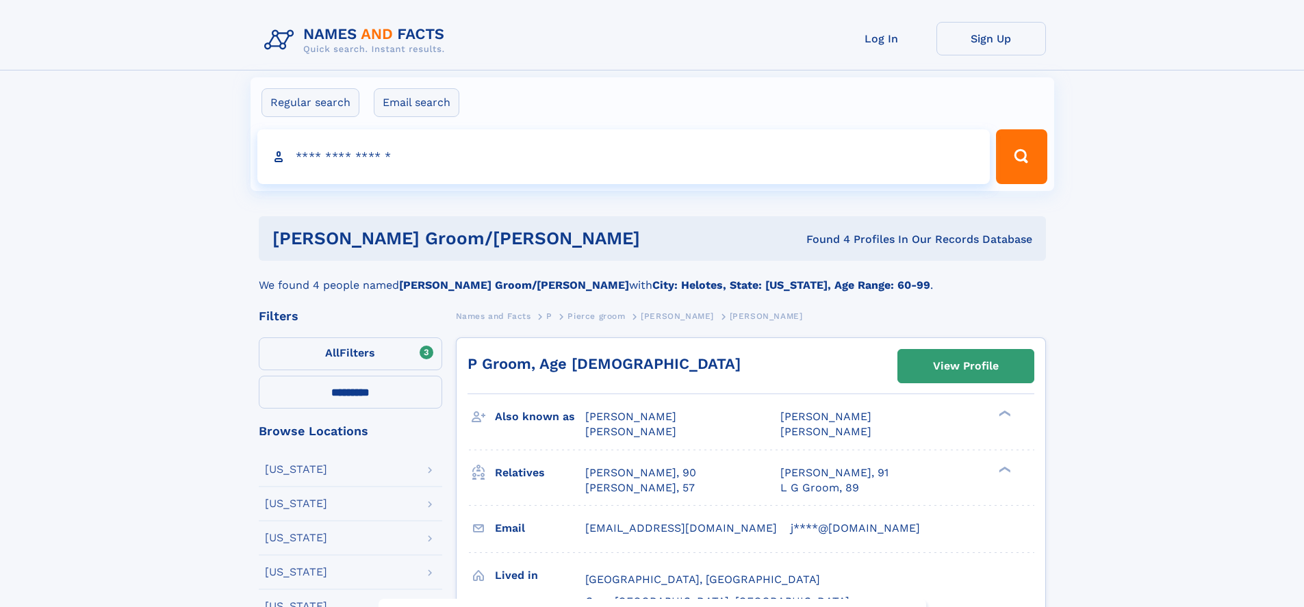 The image size is (1304, 607). I want to click on input: search input, so click(624, 157).